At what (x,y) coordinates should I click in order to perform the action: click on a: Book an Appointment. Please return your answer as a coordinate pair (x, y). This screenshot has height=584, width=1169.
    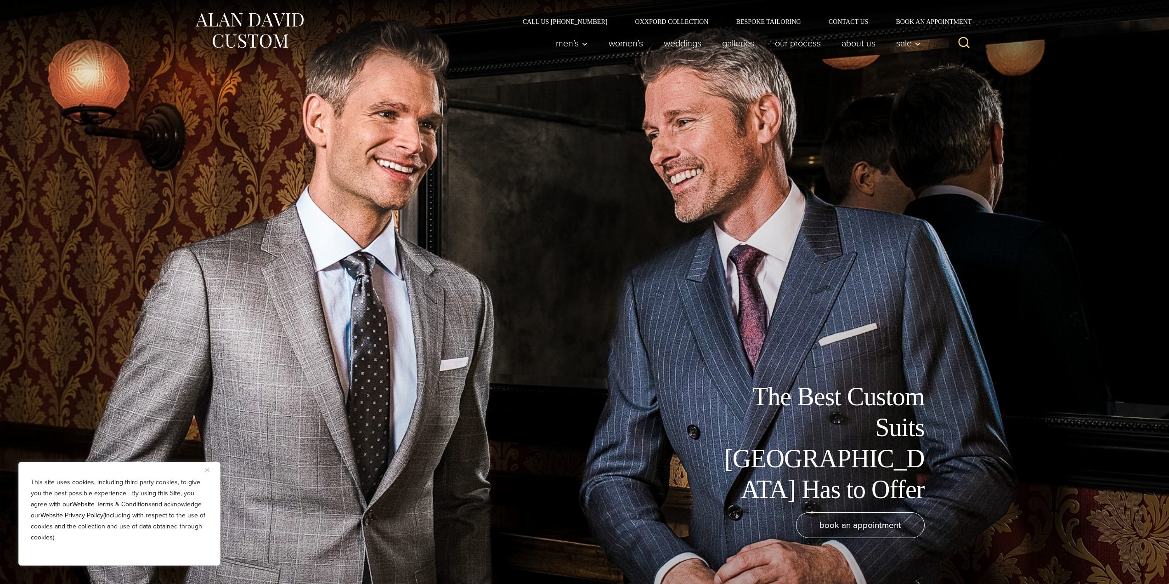
    Looking at the image, I should click on (929, 22).